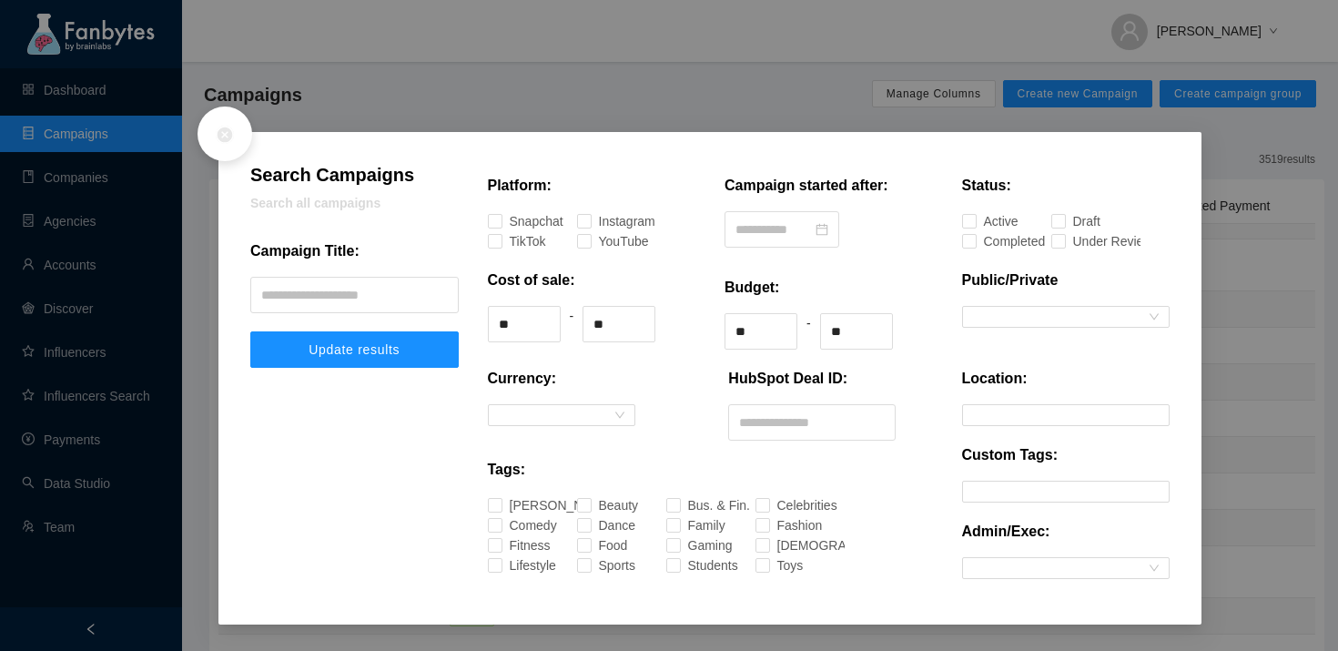 The width and height of the screenshot is (1338, 651). Describe the element at coordinates (354, 203) in the screenshot. I see `p: Search all campaigns` at that location.